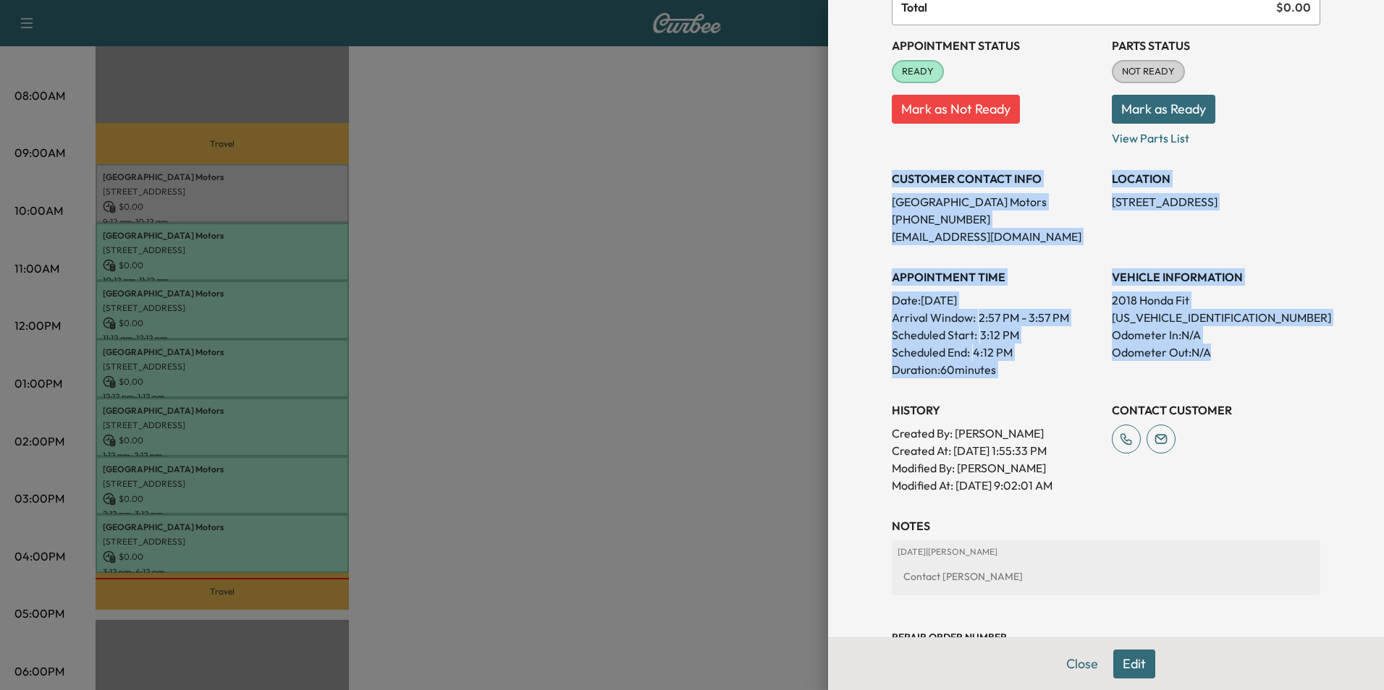  I want to click on button: Mark as Not Ready, so click(955, 109).